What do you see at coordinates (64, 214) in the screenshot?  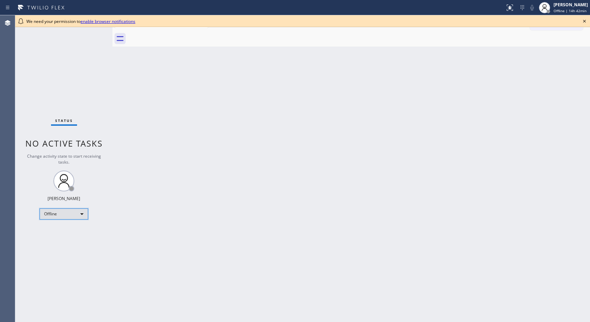 I see `div: Offline` at bounding box center [64, 214].